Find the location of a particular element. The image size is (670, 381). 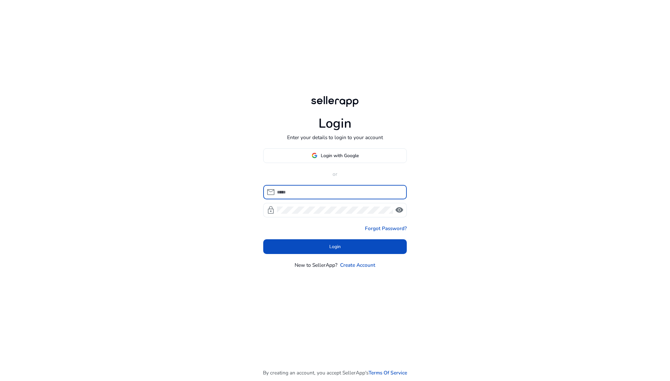

a: Create Account is located at coordinates (358, 265).